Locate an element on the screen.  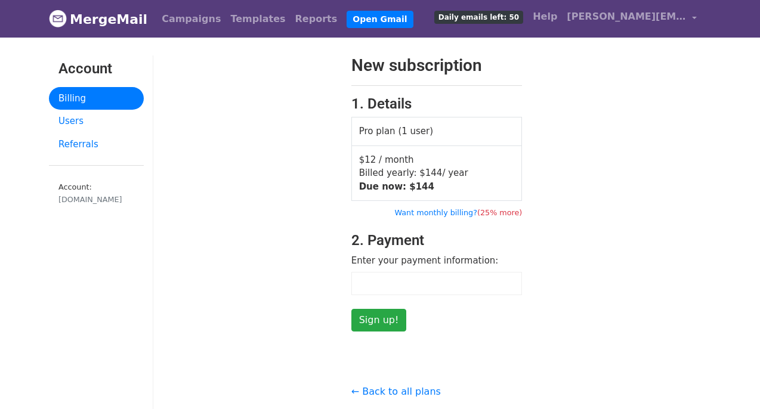
td: Pro plan (1 user) is located at coordinates (437, 132).